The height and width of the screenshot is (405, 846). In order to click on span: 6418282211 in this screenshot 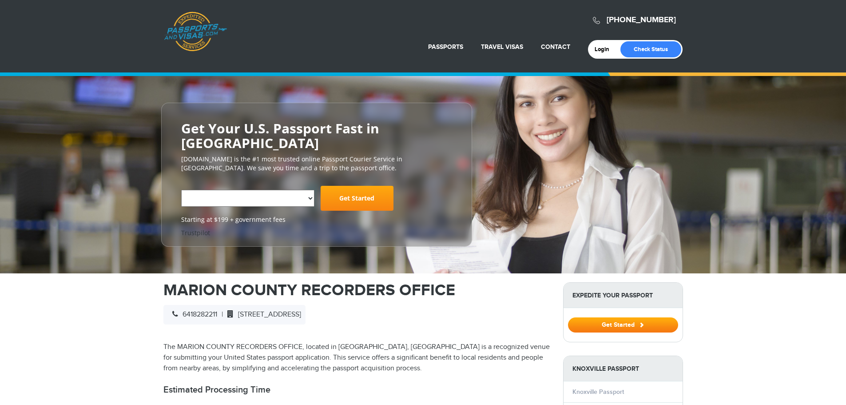, I will do `click(192, 314)`.